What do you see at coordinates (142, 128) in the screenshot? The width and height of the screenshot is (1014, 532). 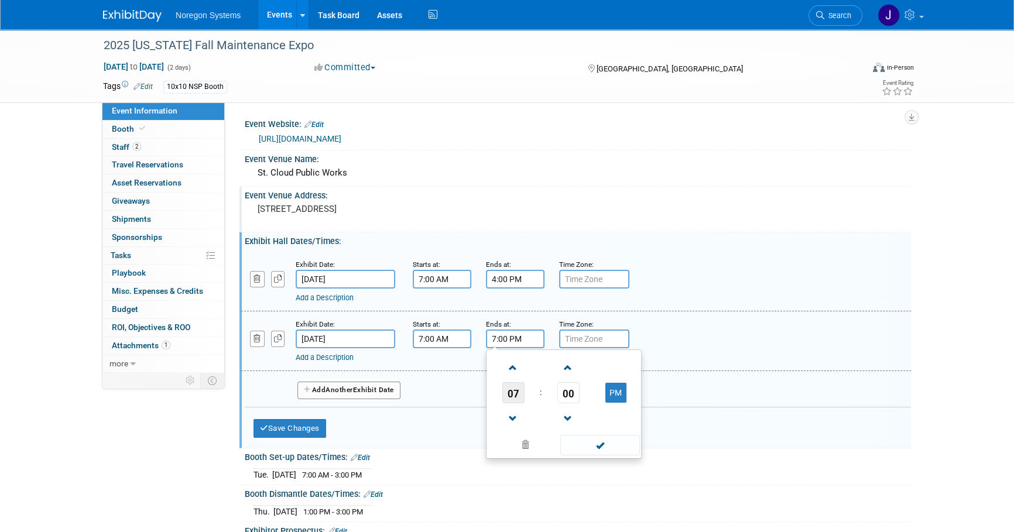 I see `i: Booth reservation complete` at bounding box center [142, 128].